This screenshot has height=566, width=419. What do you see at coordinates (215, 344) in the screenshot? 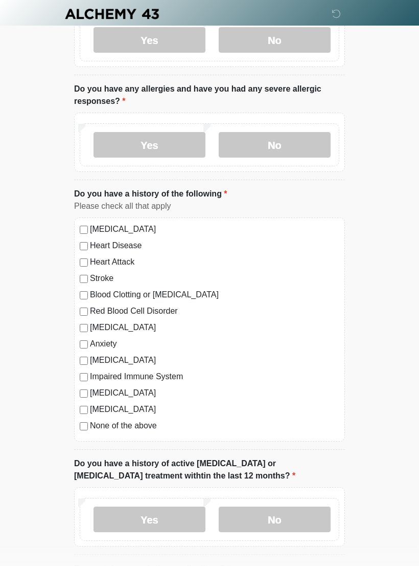
I see `label: Anxiety` at bounding box center [215, 344].